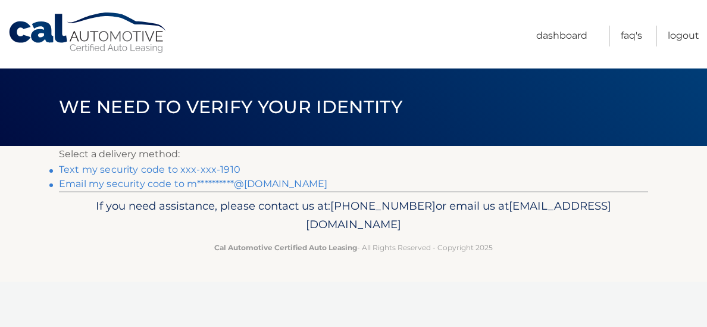 Image resolution: width=707 pixels, height=327 pixels. What do you see at coordinates (353, 215) in the screenshot?
I see `p: If you need assistance, please contact us at: or email us at` at bounding box center [353, 215].